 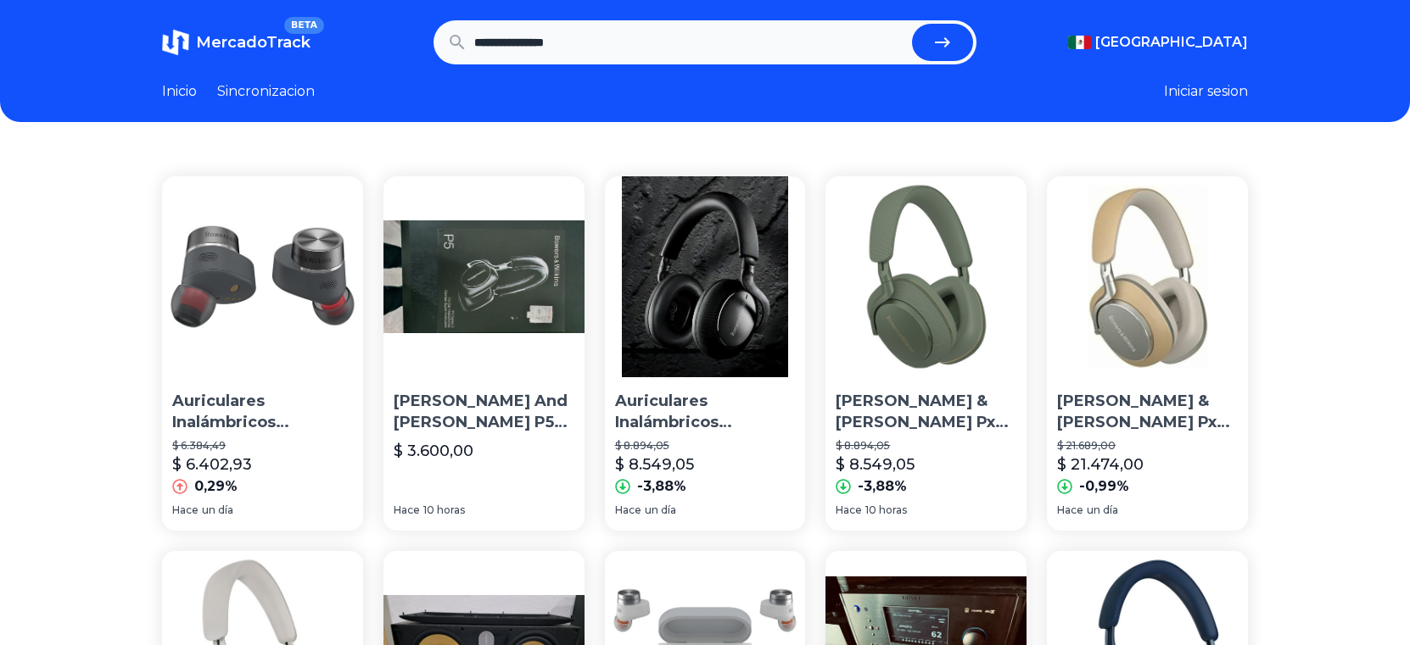 I want to click on img: Mexico, so click(x=1080, y=42).